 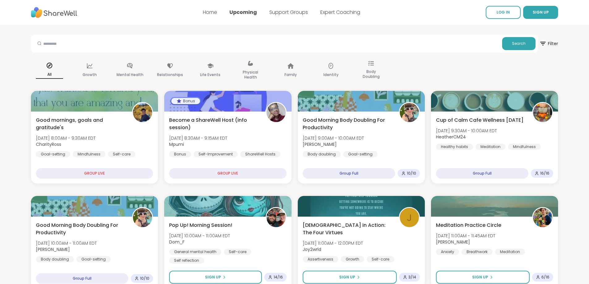 What do you see at coordinates (544, 173) in the screenshot?
I see `span: 16 / 16` at bounding box center [544, 173].